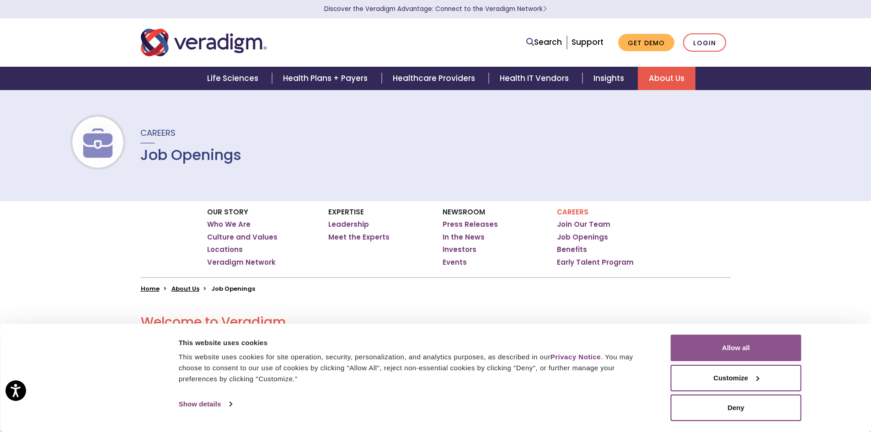 Image resolution: width=871 pixels, height=432 pixels. I want to click on a: Privacy Notice, so click(576, 357).